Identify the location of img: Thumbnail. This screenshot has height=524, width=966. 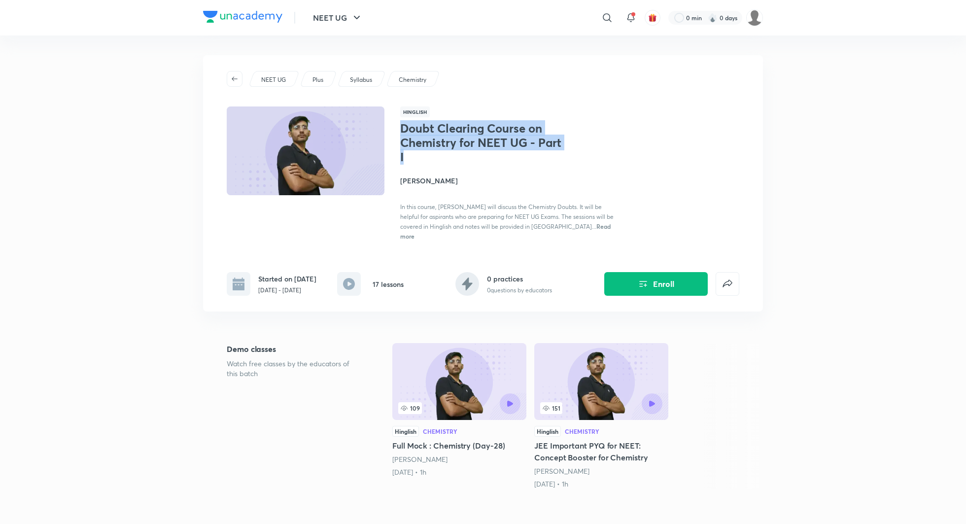
(306, 151).